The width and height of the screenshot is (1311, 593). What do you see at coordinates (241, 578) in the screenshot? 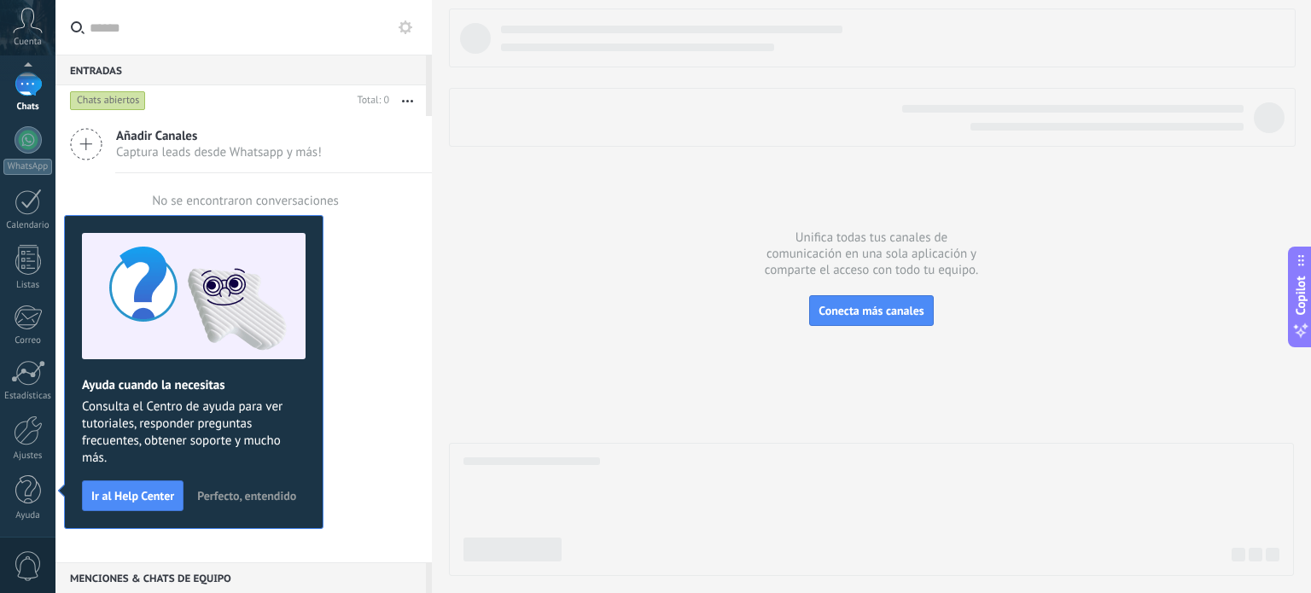
I see `div: Menciones & Chats de equipo` at bounding box center [241, 578].